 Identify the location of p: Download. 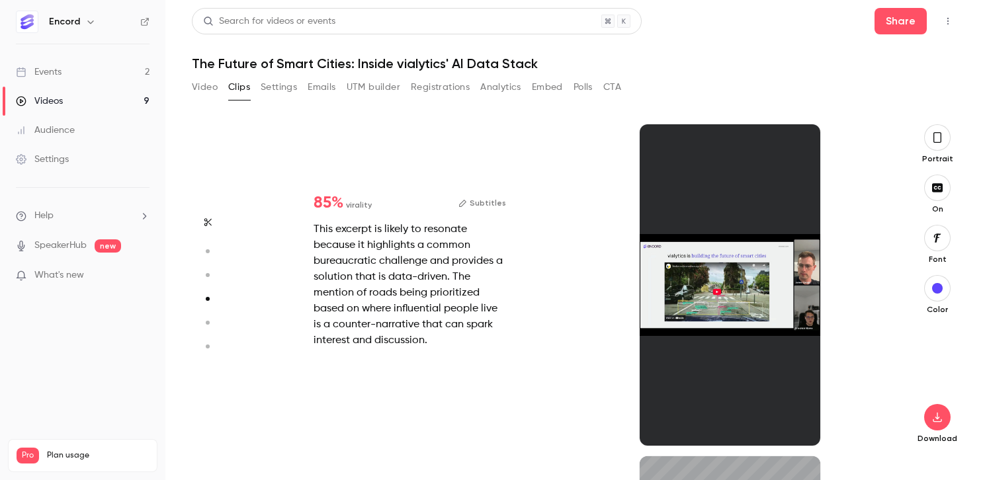
(937, 438).